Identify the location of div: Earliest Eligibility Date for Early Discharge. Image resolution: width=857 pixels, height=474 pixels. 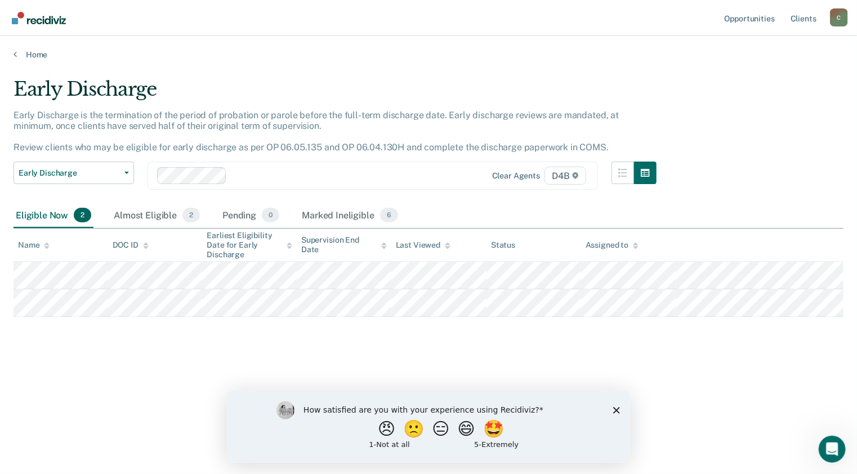
(250, 245).